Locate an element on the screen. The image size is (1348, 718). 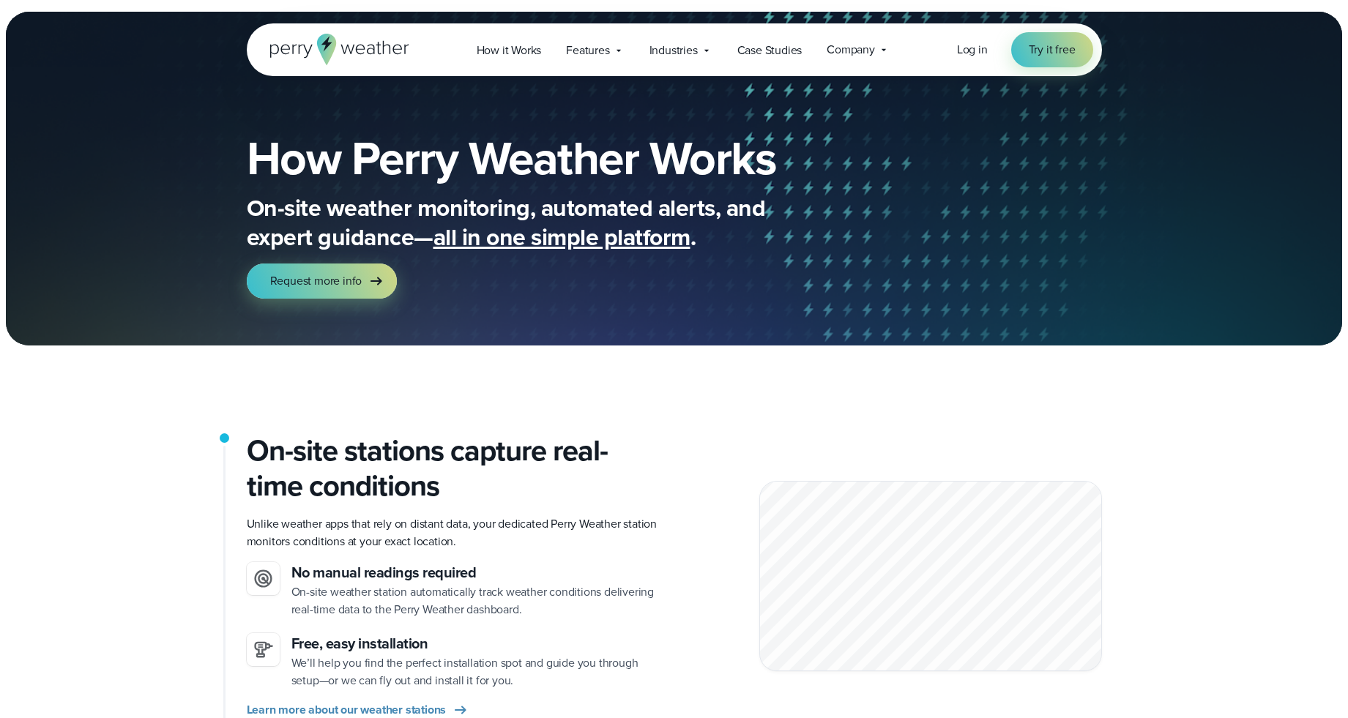
a: Request more info is located at coordinates (322, 281).